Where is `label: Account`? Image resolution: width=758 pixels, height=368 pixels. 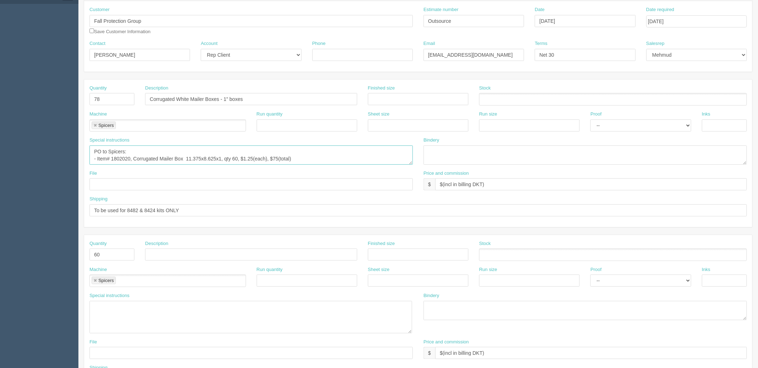 label: Account is located at coordinates (209, 43).